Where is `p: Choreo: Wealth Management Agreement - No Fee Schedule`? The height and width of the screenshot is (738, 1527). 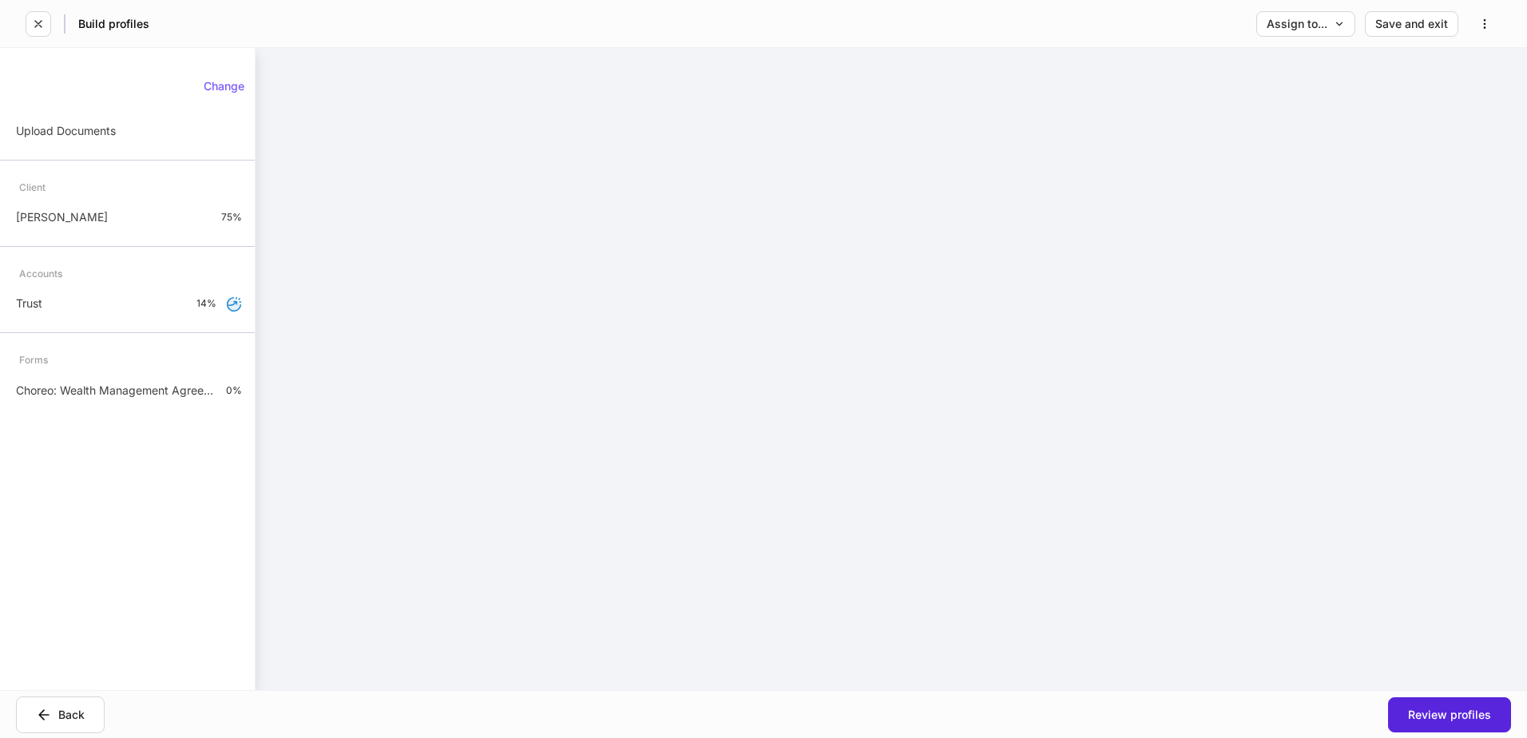
p: Choreo: Wealth Management Agreement - No Fee Schedule is located at coordinates (114, 390).